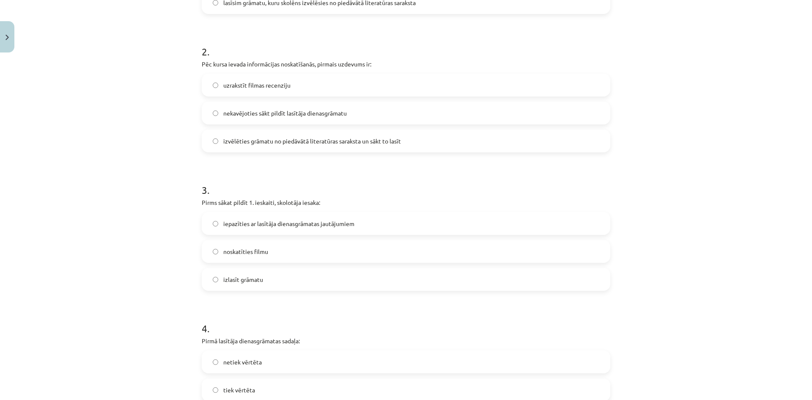  Describe the element at coordinates (312, 141) in the screenshot. I see `span: izvēlēties grāmatu no piedāvātā literatūras saraksta un sākt to lasīt` at that location.